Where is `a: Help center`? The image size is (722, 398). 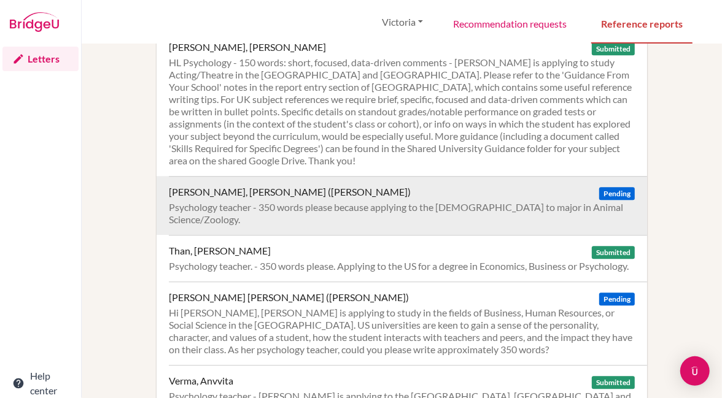 a: Help center is located at coordinates (41, 384).